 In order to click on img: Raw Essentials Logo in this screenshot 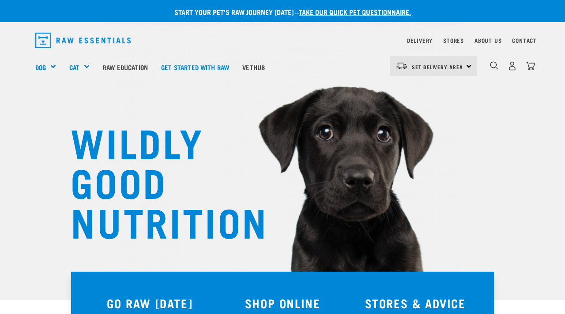, I will do `click(83, 40)`.